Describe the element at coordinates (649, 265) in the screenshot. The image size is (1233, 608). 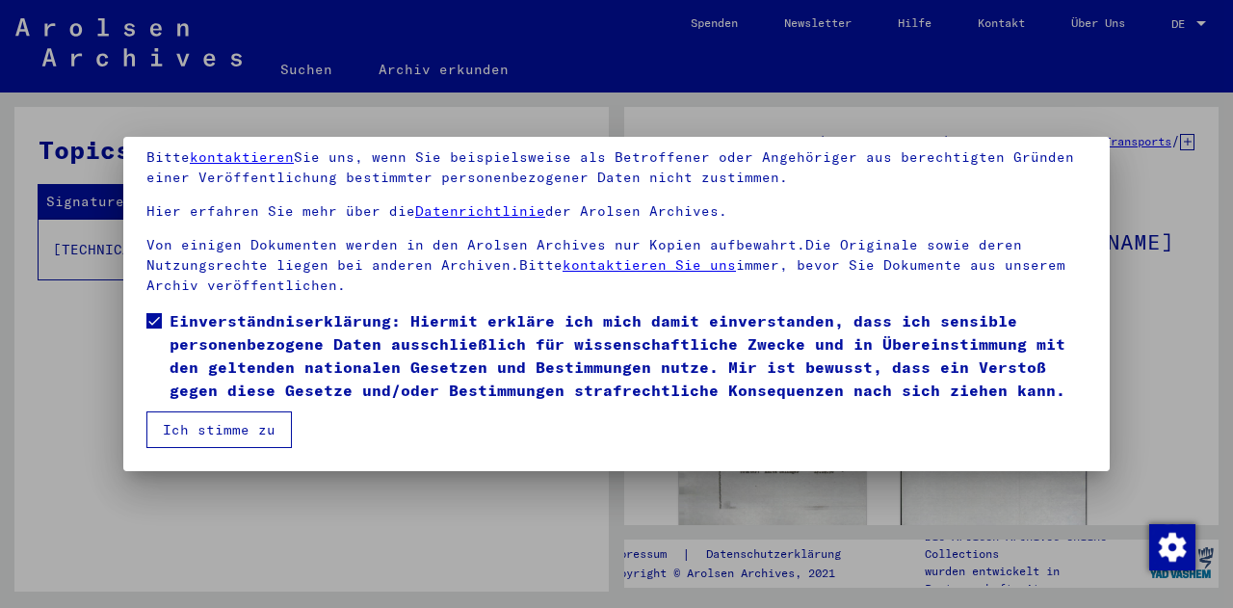
I see `a: kontaktieren Sie uns` at that location.